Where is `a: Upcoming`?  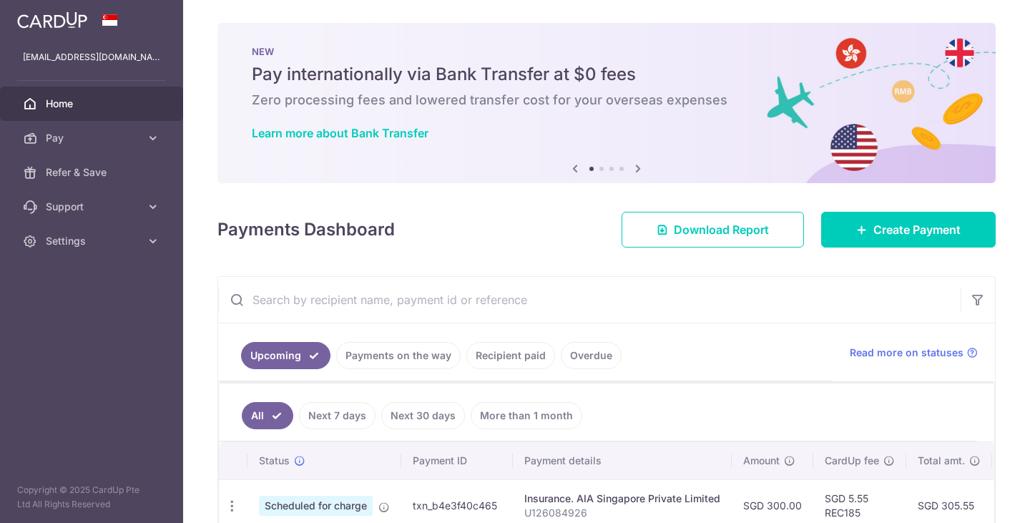 a: Upcoming is located at coordinates (285, 355).